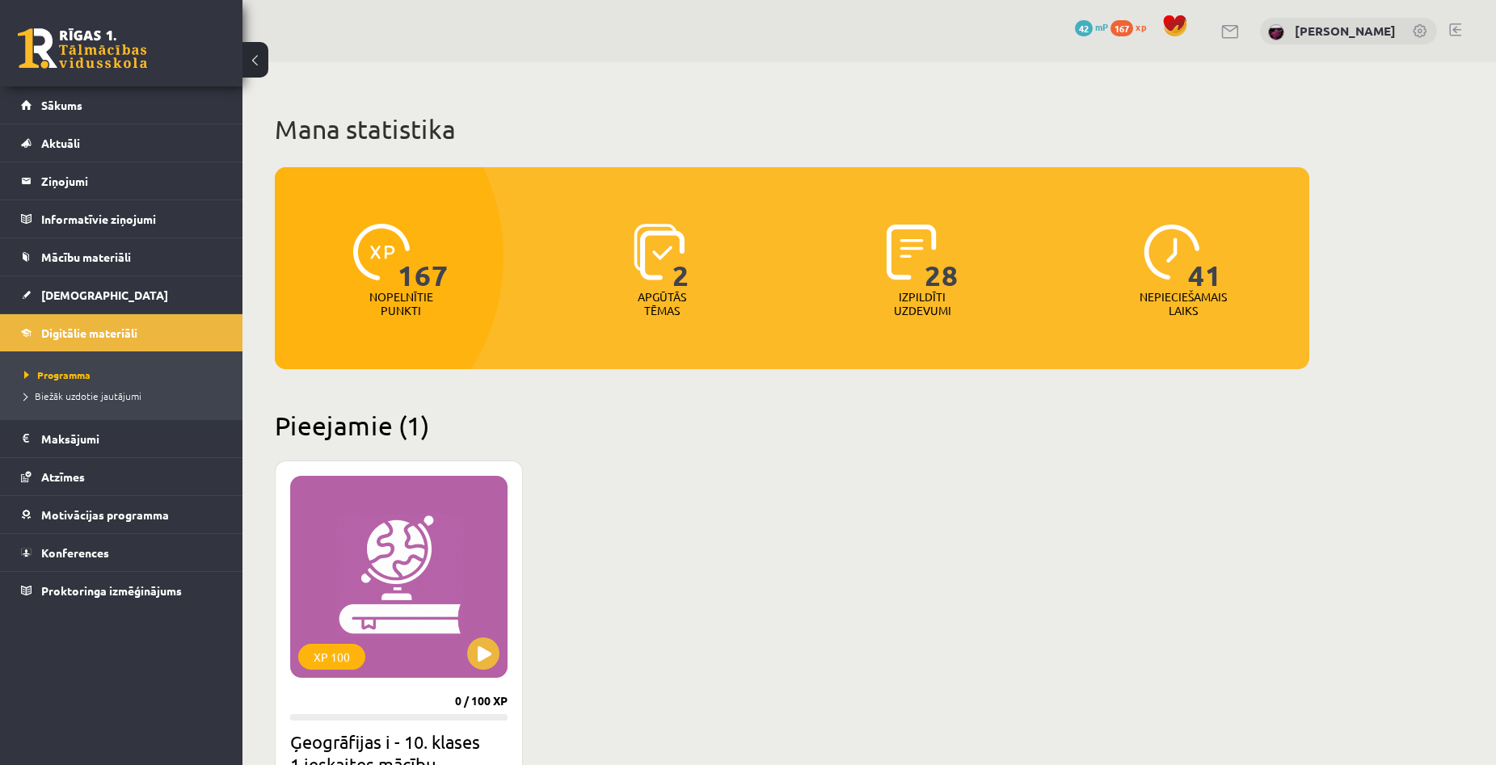 The image size is (1496, 765). I want to click on span: mP, so click(1101, 27).